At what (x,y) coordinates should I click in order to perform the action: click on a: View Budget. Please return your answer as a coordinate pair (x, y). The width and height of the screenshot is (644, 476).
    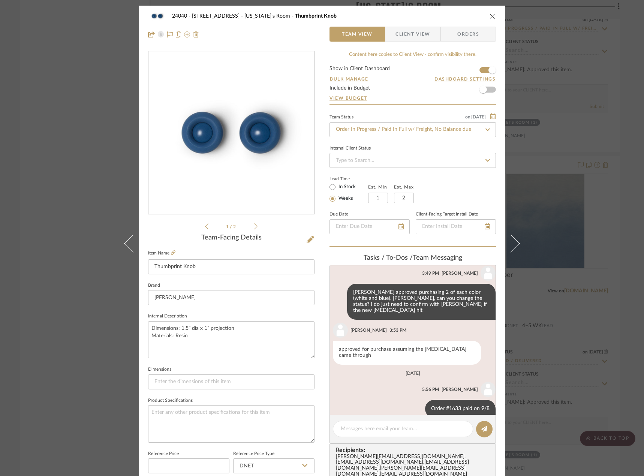
    Looking at the image, I should click on (413, 98).